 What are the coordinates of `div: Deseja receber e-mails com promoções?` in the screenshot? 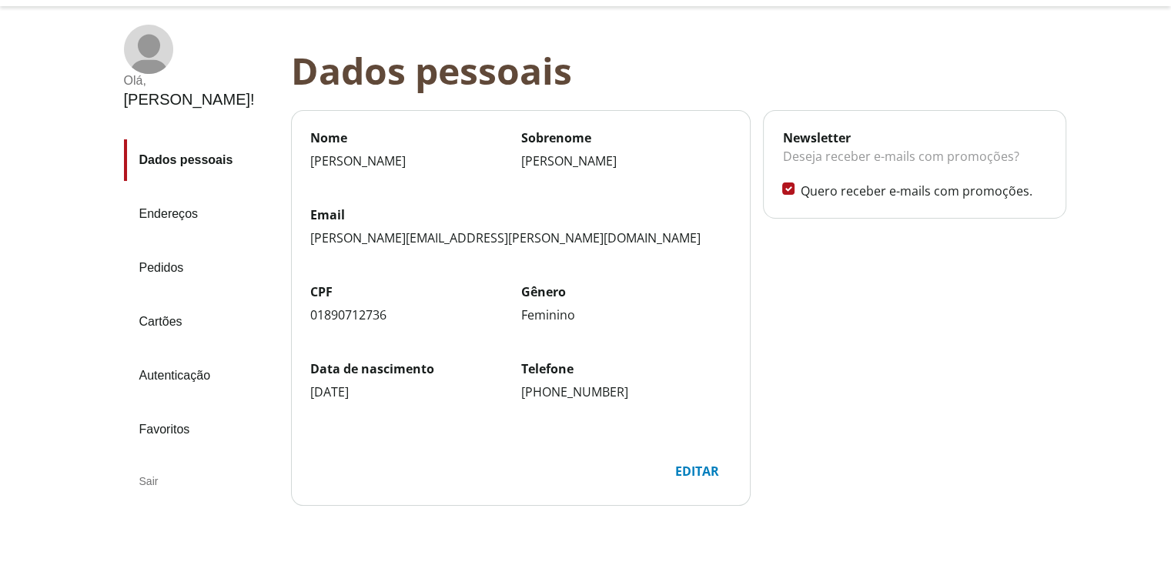 It's located at (914, 164).